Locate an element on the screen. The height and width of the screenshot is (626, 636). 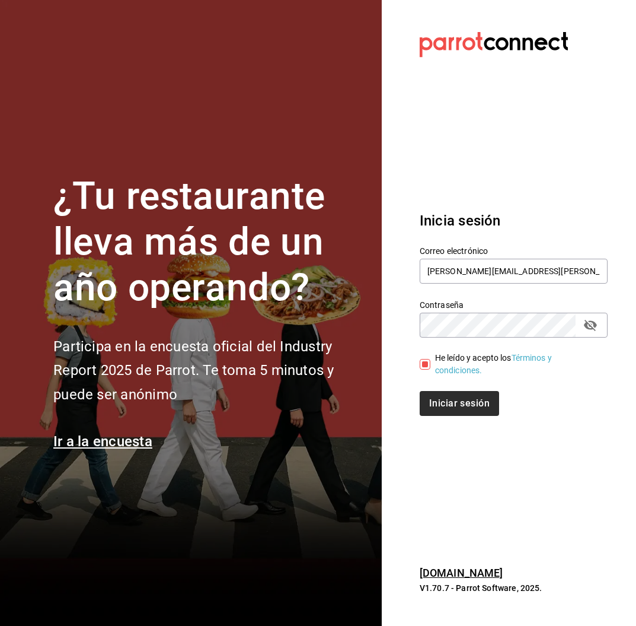
label: Correo electrónico is located at coordinates (514, 251).